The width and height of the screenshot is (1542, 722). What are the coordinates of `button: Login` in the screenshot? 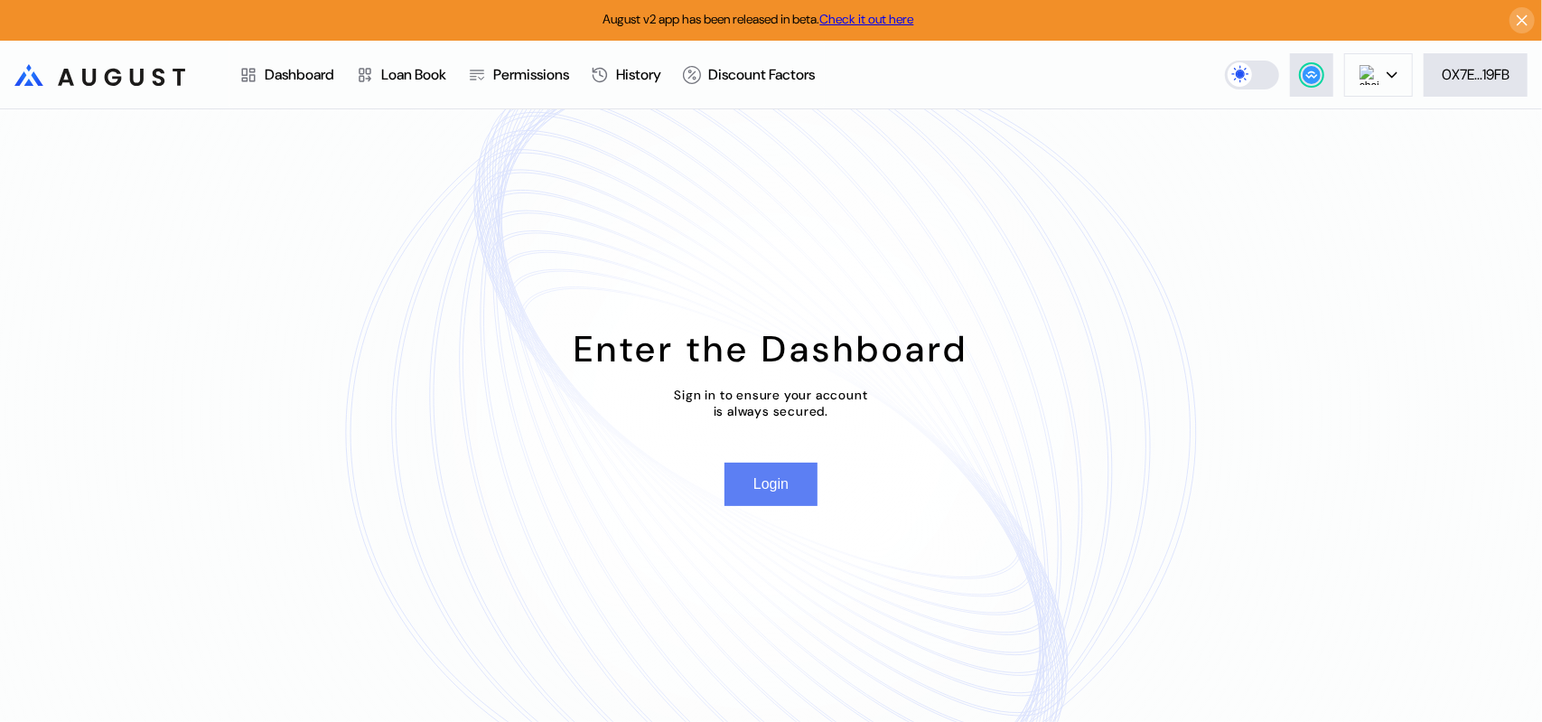 It's located at (770, 484).